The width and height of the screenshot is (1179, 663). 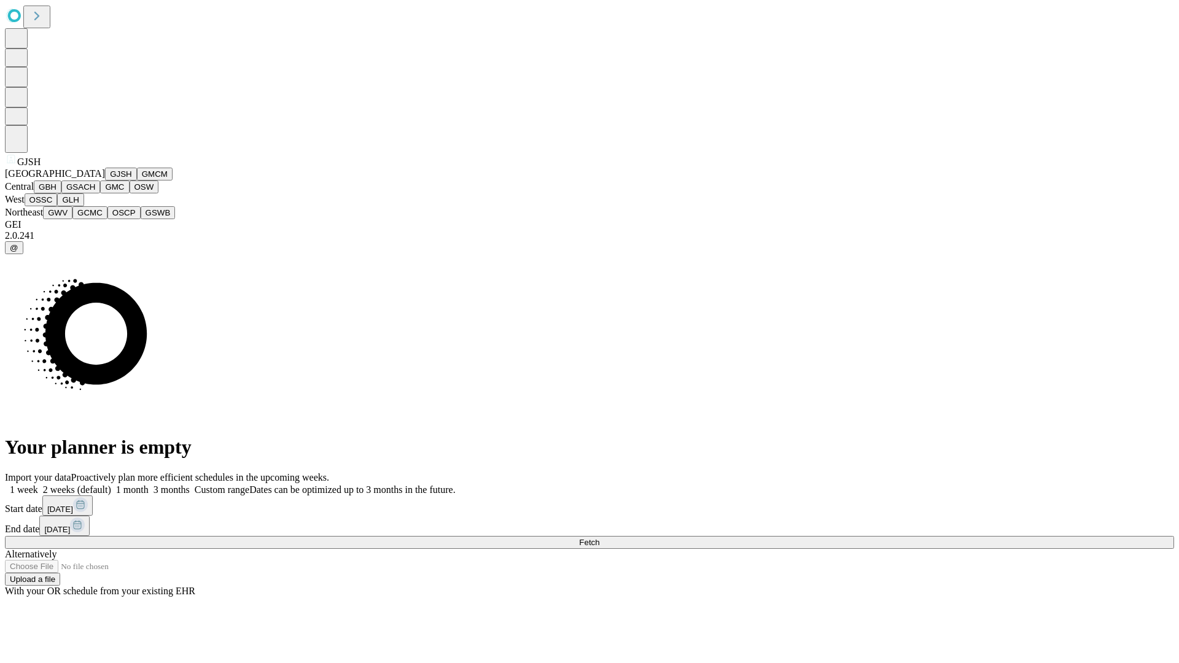 What do you see at coordinates (47, 187) in the screenshot?
I see `button: GBH` at bounding box center [47, 187].